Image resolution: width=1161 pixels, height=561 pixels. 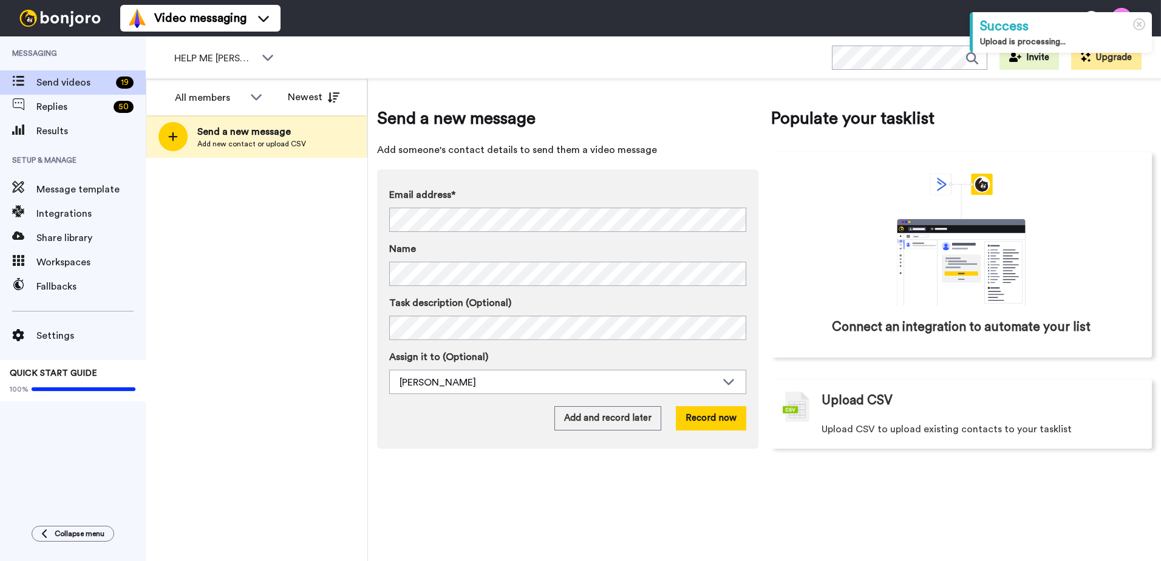 I want to click on button: Invite, so click(x=1029, y=58).